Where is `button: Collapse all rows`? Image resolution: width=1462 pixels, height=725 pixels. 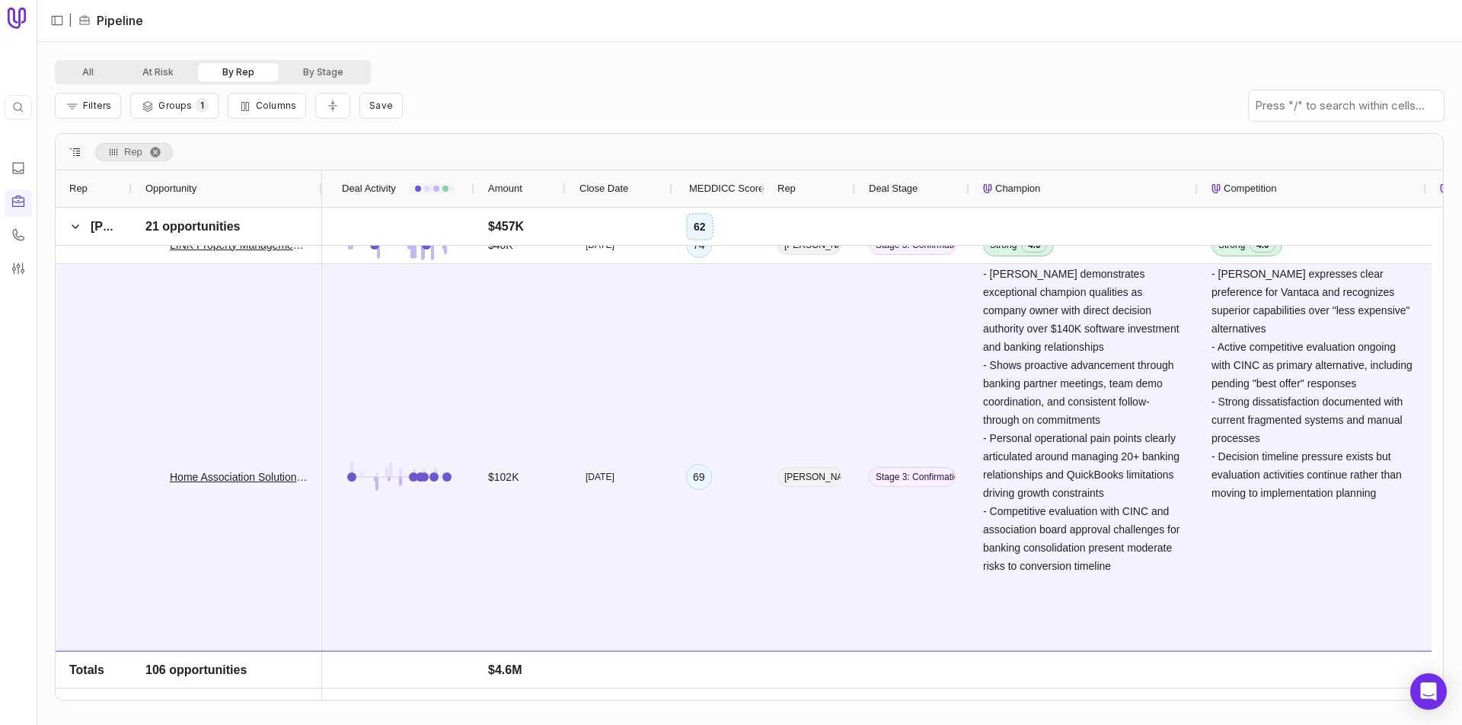
button: Collapse all rows is located at coordinates (333, 106).